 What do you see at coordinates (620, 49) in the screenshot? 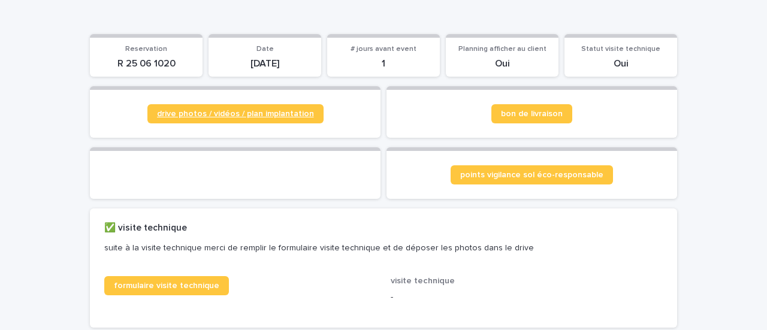
I see `span: Statut visite technique` at bounding box center [620, 49].